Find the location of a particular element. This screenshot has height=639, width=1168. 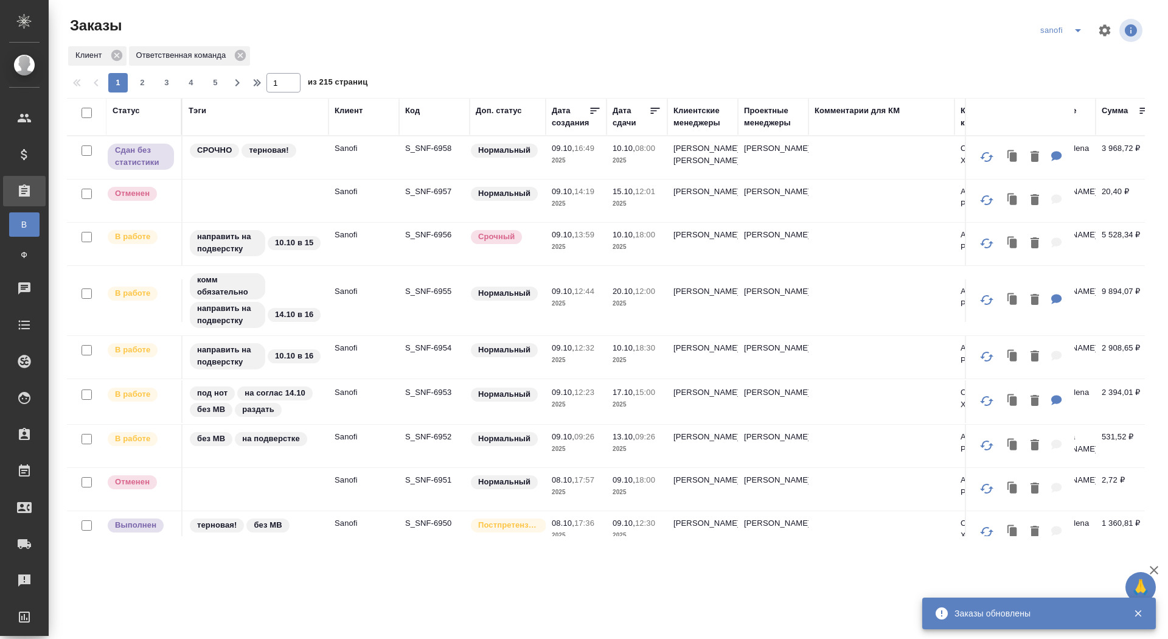

p: В работе is located at coordinates (133, 237).